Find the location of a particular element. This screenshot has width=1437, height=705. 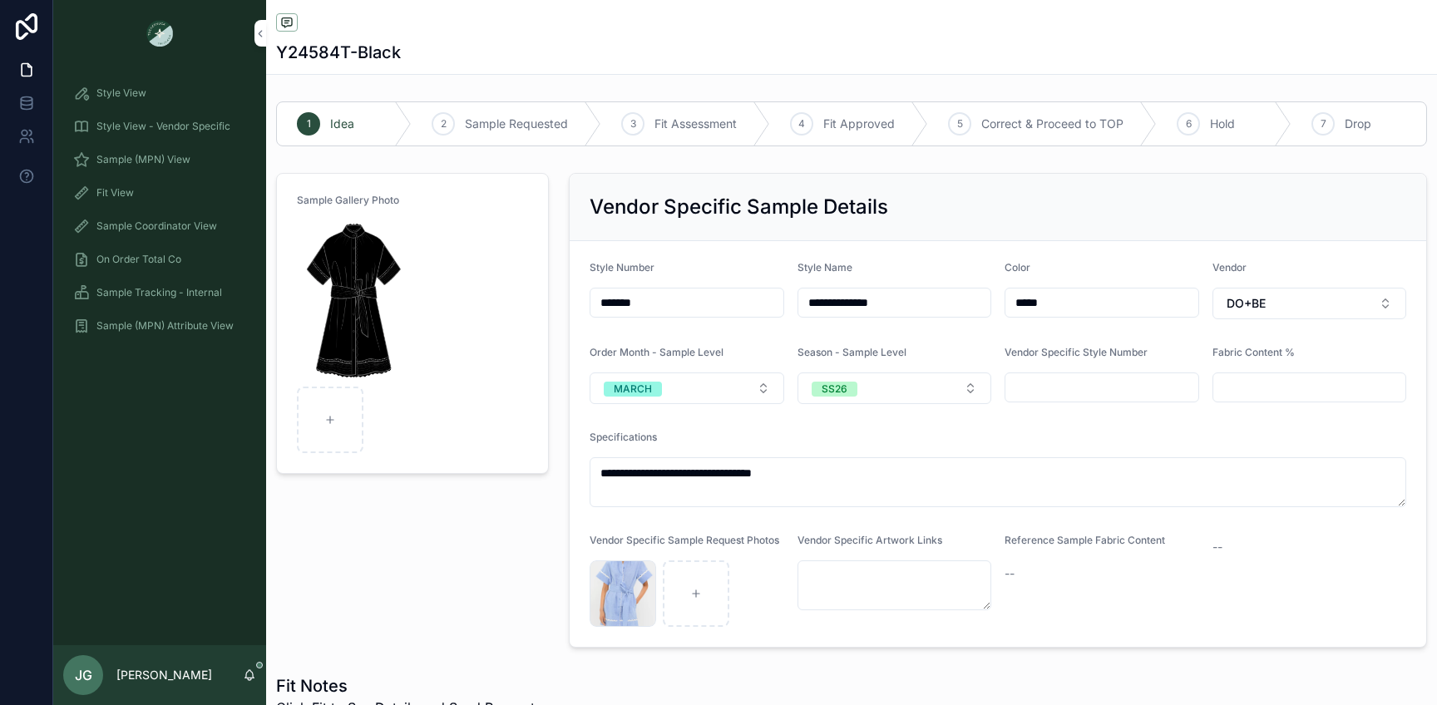

span: Idea is located at coordinates (342, 124).